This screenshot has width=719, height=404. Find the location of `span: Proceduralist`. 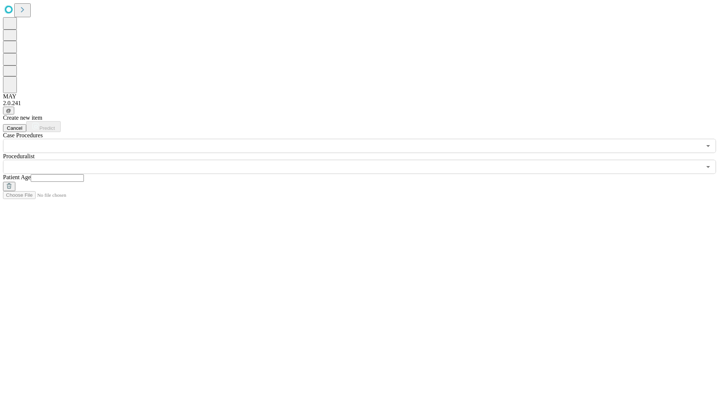

span: Proceduralist is located at coordinates (19, 156).